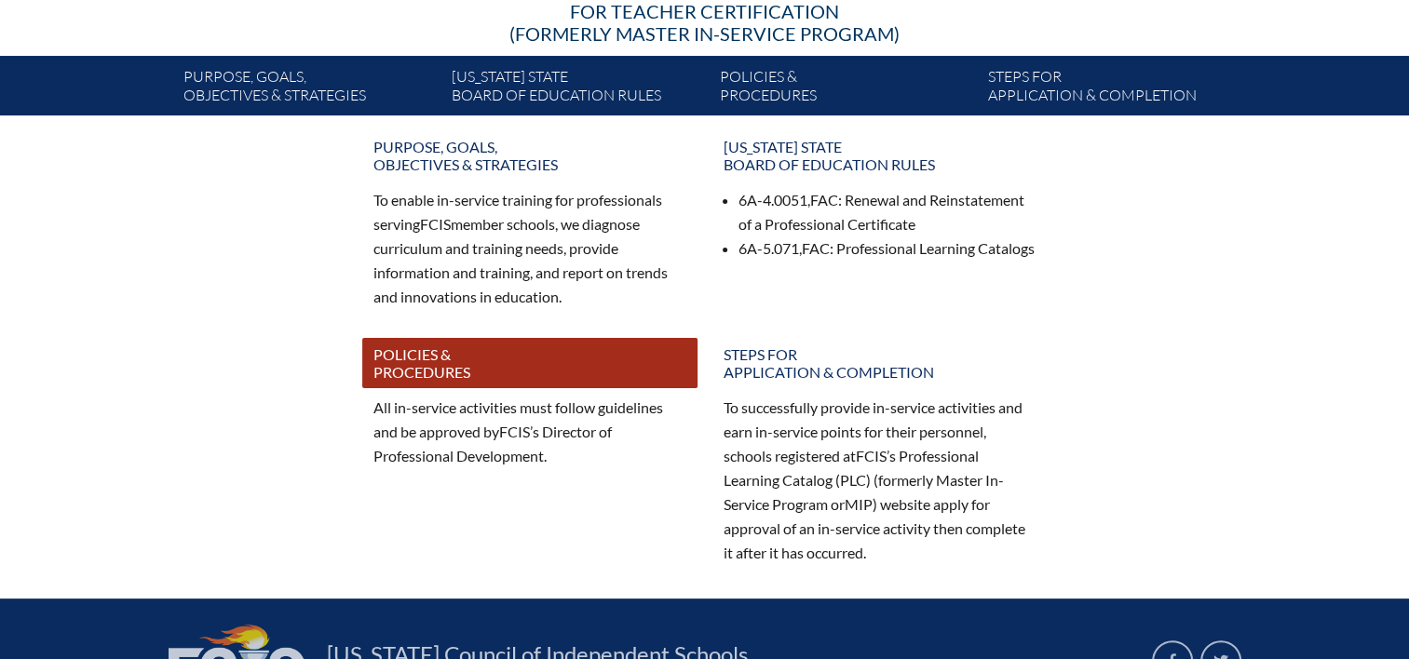 Image resolution: width=1409 pixels, height=659 pixels. Describe the element at coordinates (880, 480) in the screenshot. I see `p: To successfully provide in-service activities and earn in-service points for their personnel, sch...` at that location.